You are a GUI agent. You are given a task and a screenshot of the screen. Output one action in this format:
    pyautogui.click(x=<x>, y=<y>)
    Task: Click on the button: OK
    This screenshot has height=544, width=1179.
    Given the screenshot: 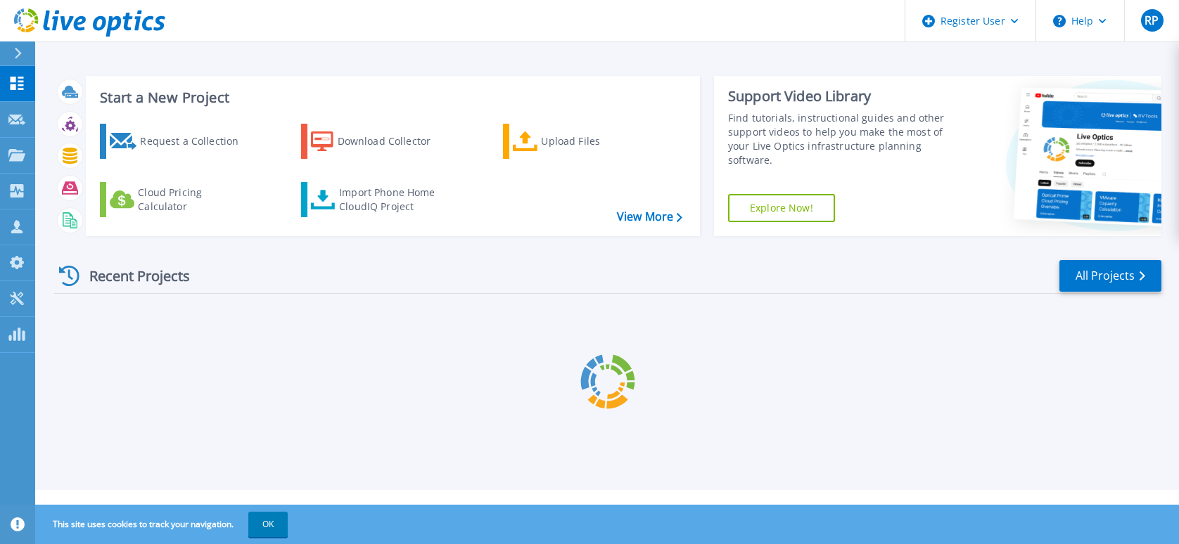 What is the action you would take?
    pyautogui.click(x=268, y=525)
    